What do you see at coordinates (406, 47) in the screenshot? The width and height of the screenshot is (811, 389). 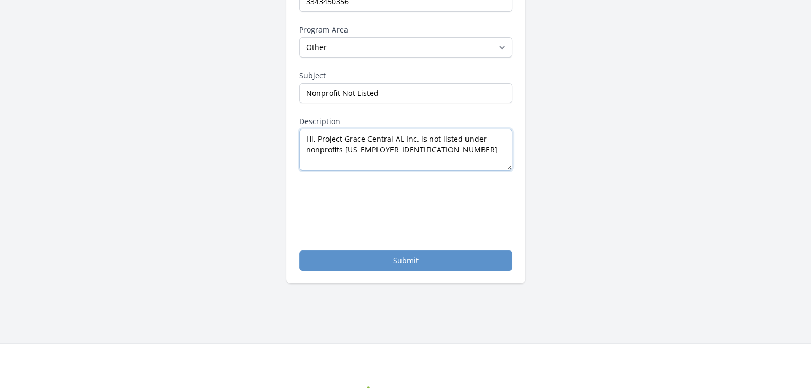 I see `select: Program Area` at bounding box center [406, 47].